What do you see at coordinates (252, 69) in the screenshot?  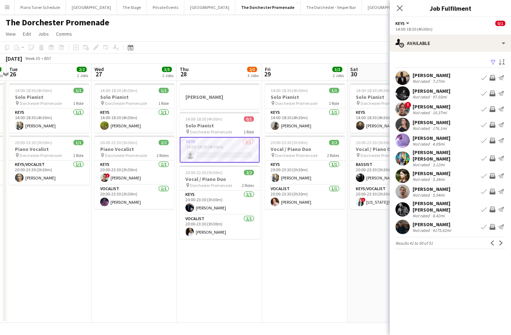 I see `span: 2/3` at bounding box center [252, 69].